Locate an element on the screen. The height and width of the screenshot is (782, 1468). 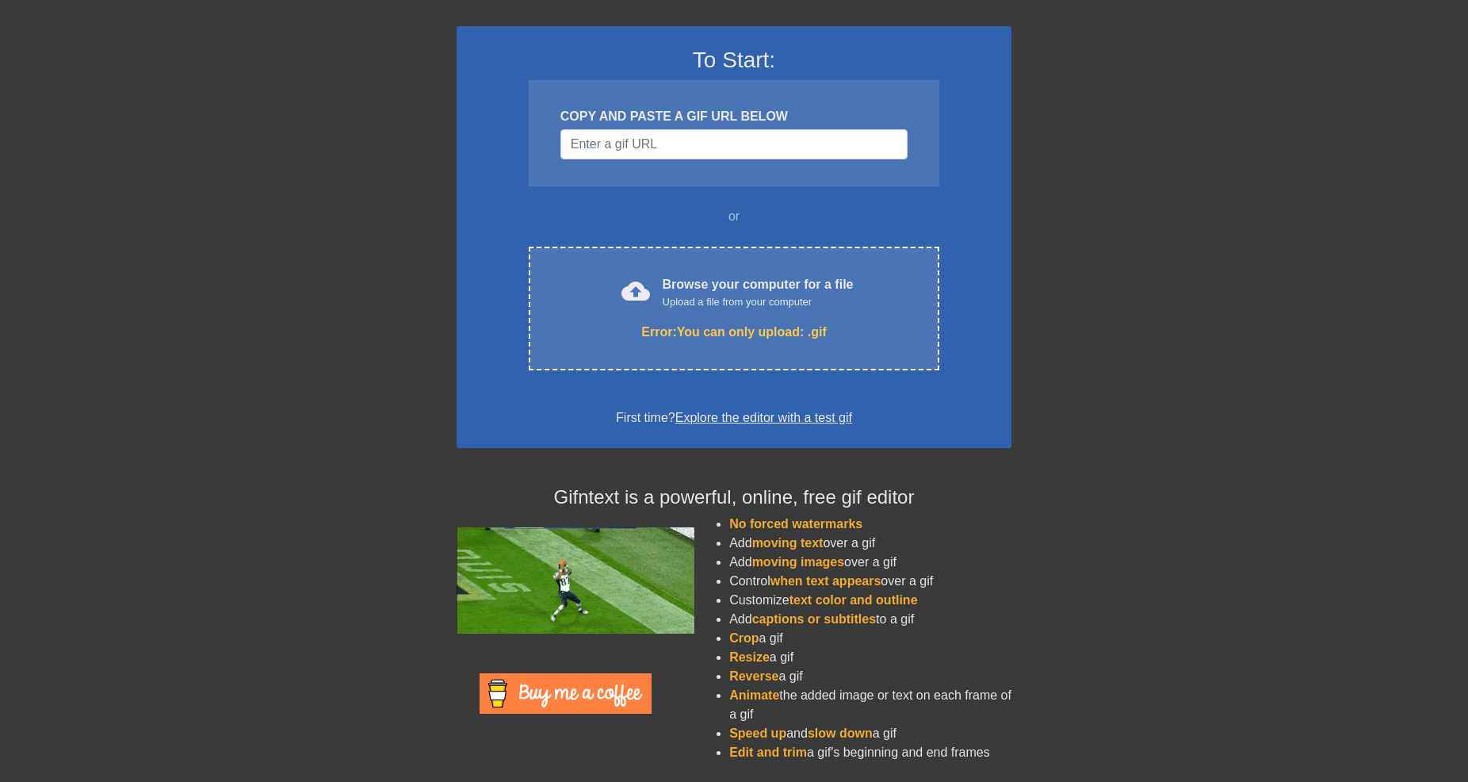
div: COPY AND PASTE A GIF URL BELOW is located at coordinates (734, 117).